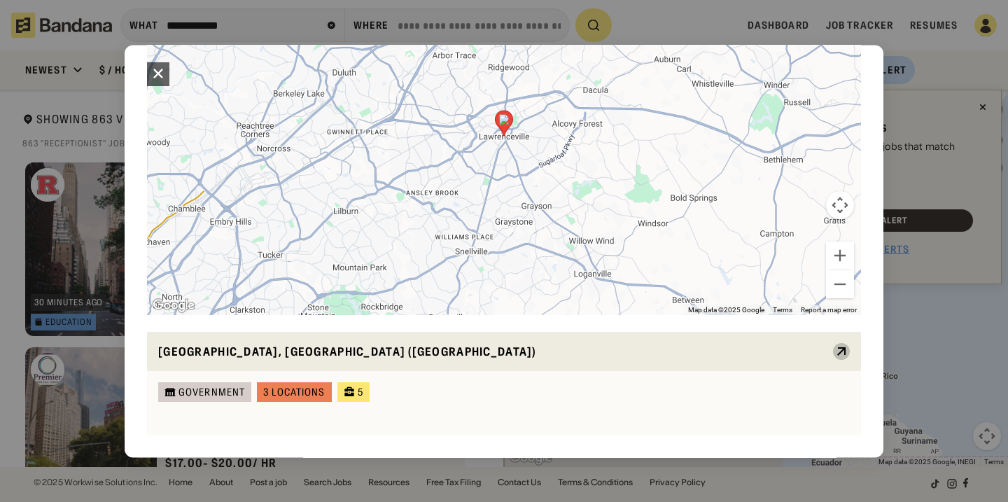  What do you see at coordinates (840, 284) in the screenshot?
I see `button: Zoom out` at bounding box center [840, 284].